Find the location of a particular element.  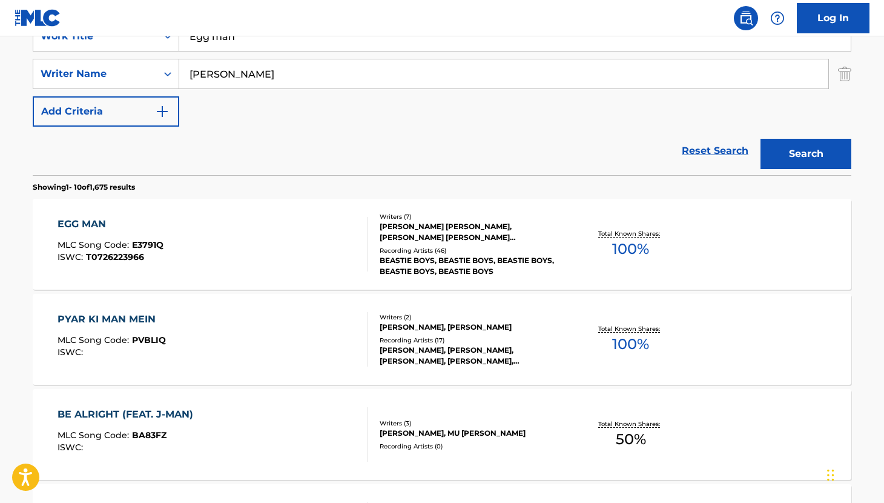

img: MLC Logo is located at coordinates (38, 18).